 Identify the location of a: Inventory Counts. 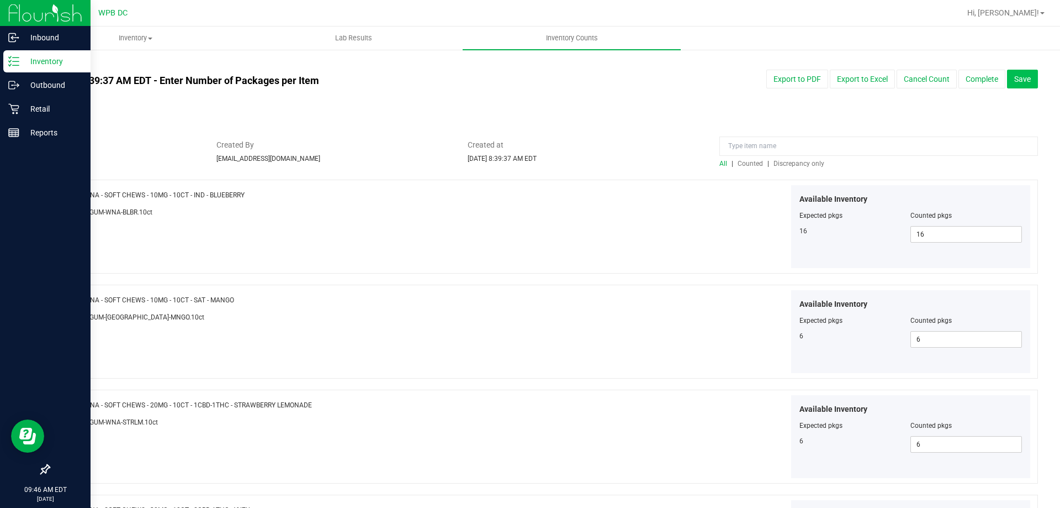
(572, 38).